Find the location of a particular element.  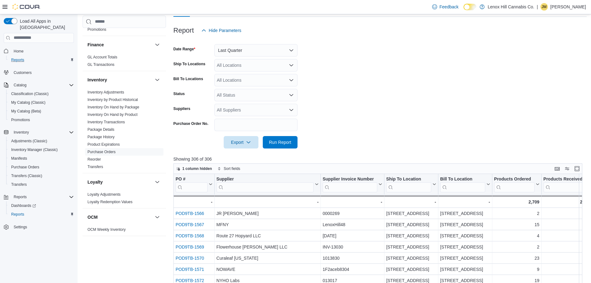

button: My Catalog (Classic) is located at coordinates (41, 102).